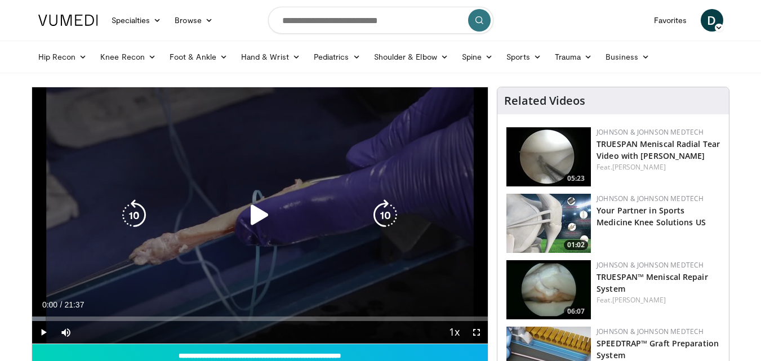 The image size is (761, 361). I want to click on img: 0543fda4-7acd-4b5c-b055-3730b7e439d4.150x105_q85_crop-smart_upscale.jpg, so click(549, 223).